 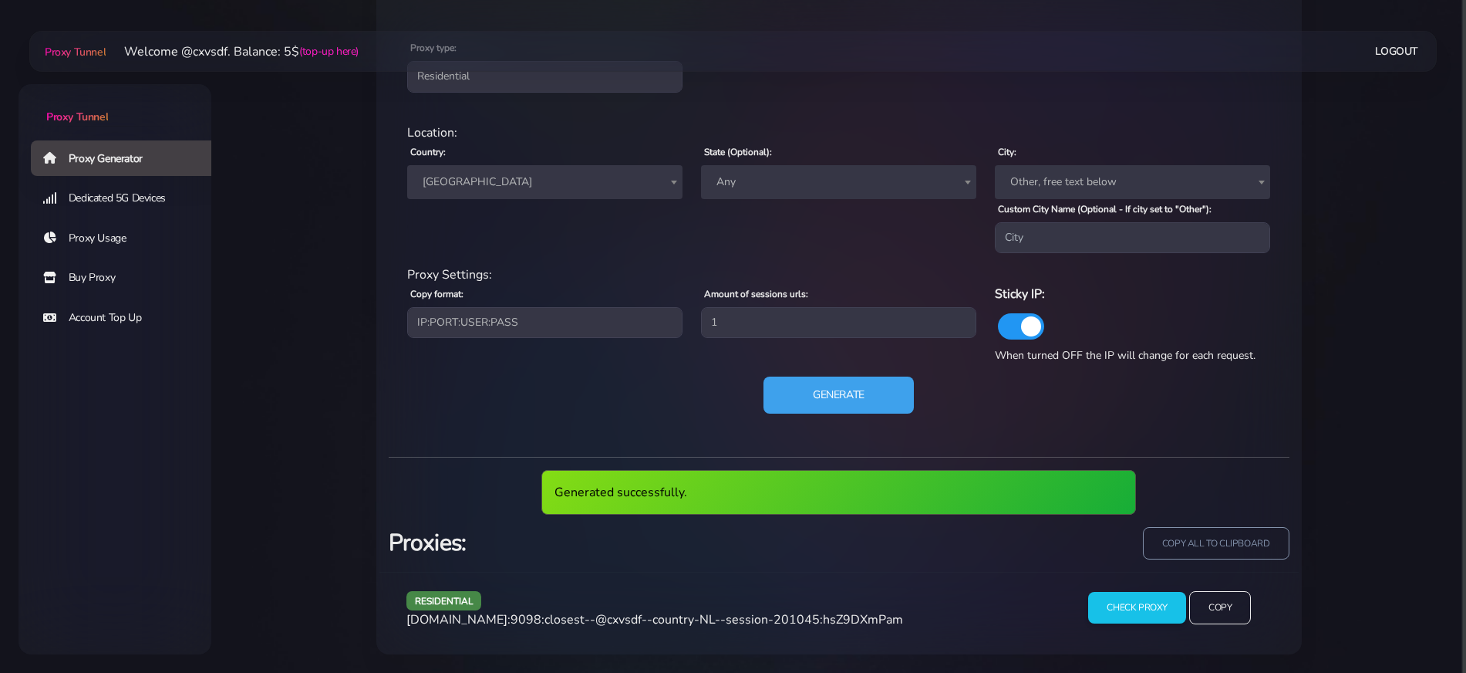 I want to click on span: residential, so click(x=444, y=600).